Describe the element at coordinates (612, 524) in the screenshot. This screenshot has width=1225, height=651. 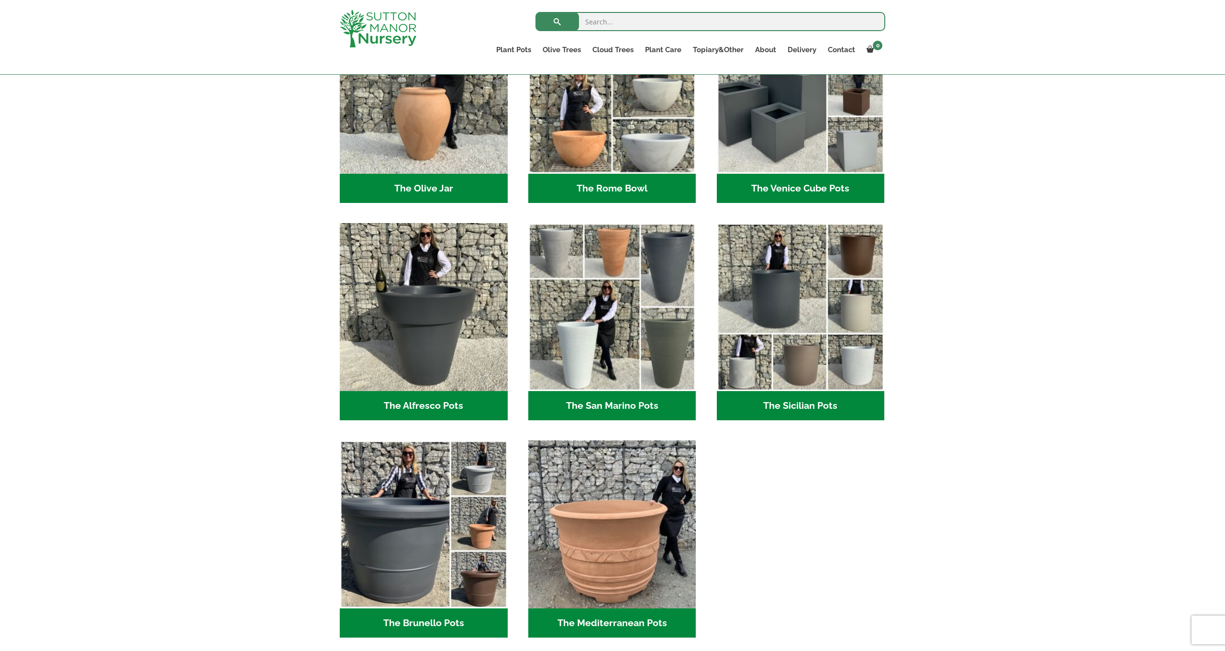
I see `img: The Mediterranean Pots` at that location.